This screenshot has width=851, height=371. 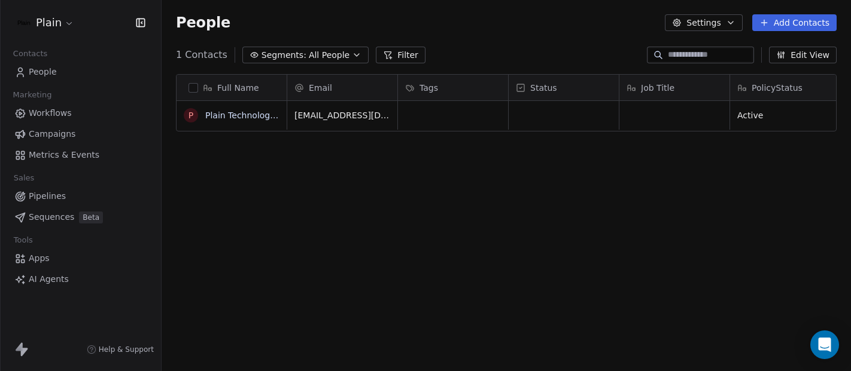 I want to click on span: Tools, so click(x=23, y=240).